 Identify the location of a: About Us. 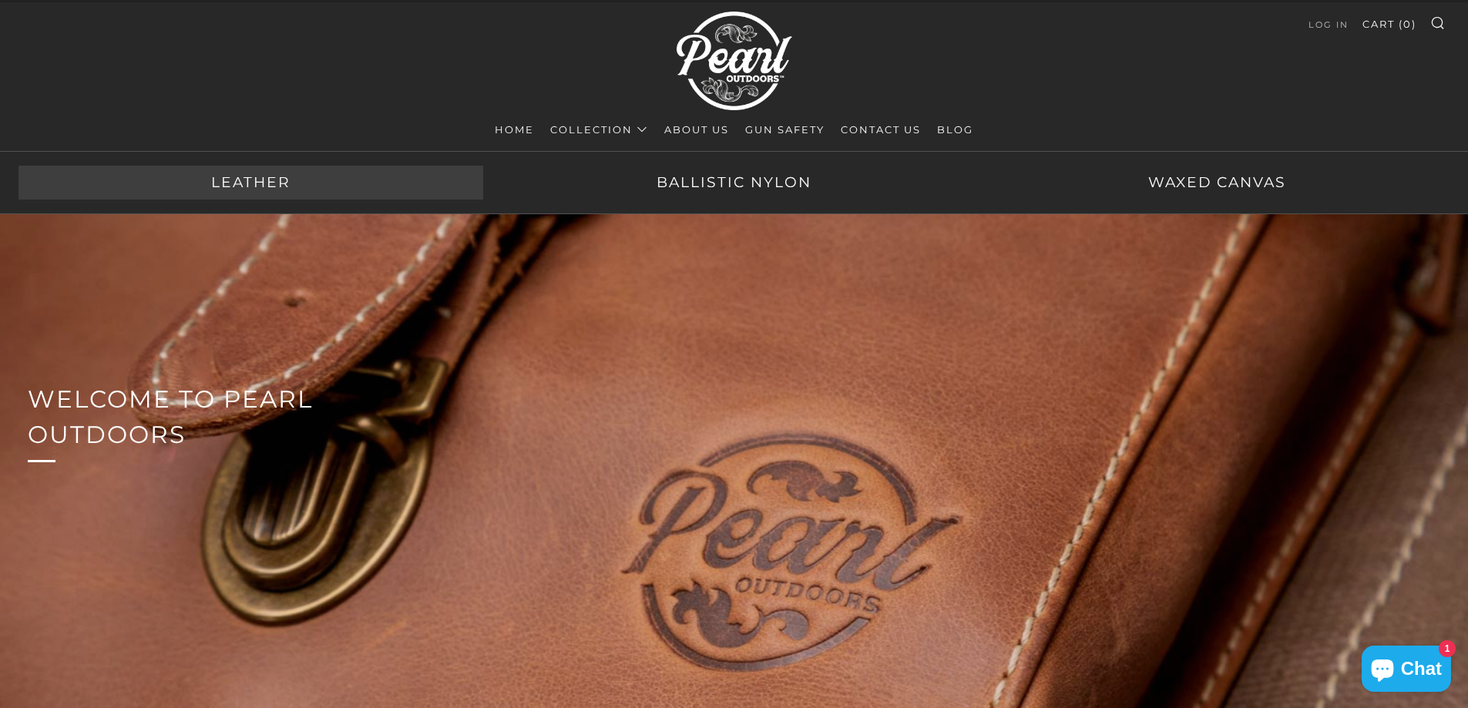
(697, 129).